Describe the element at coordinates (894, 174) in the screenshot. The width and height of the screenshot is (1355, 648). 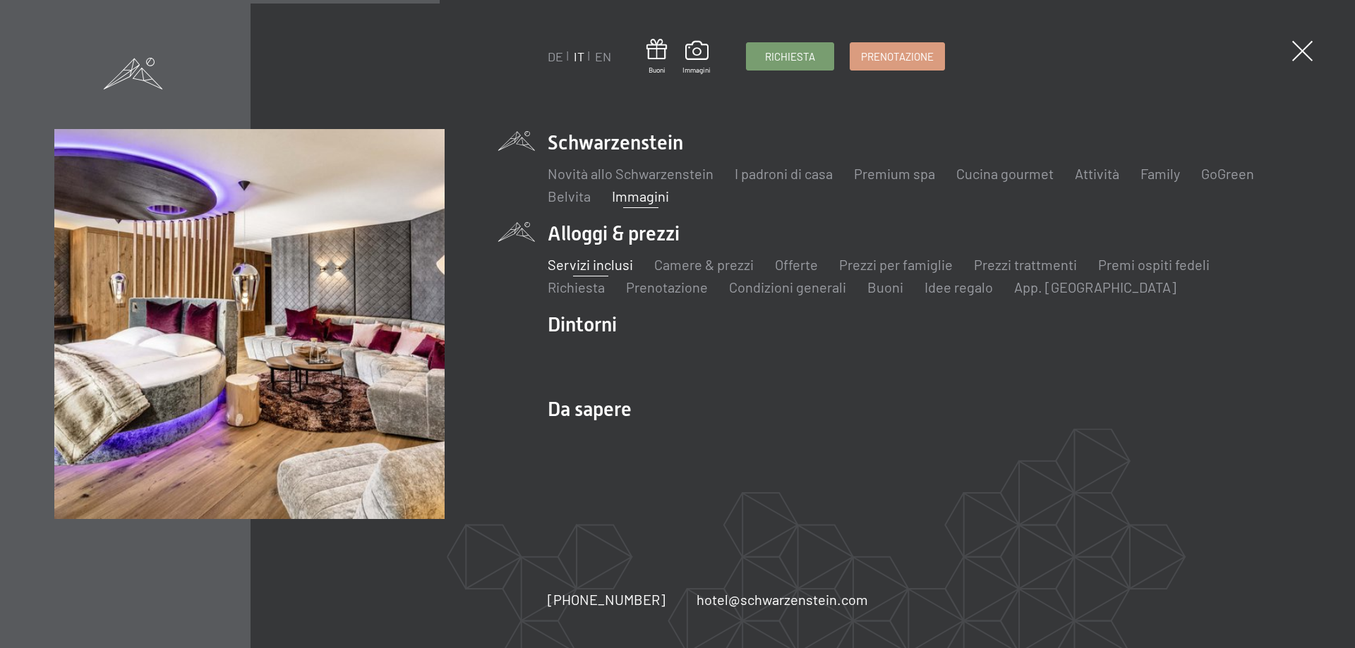
I see `a: Premium spa` at that location.